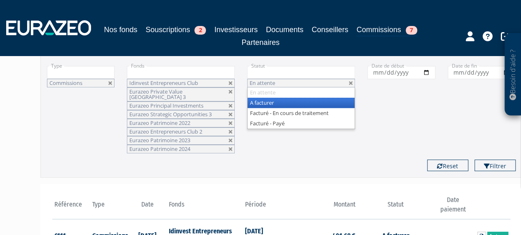  I want to click on th: Fonds, so click(204, 207).